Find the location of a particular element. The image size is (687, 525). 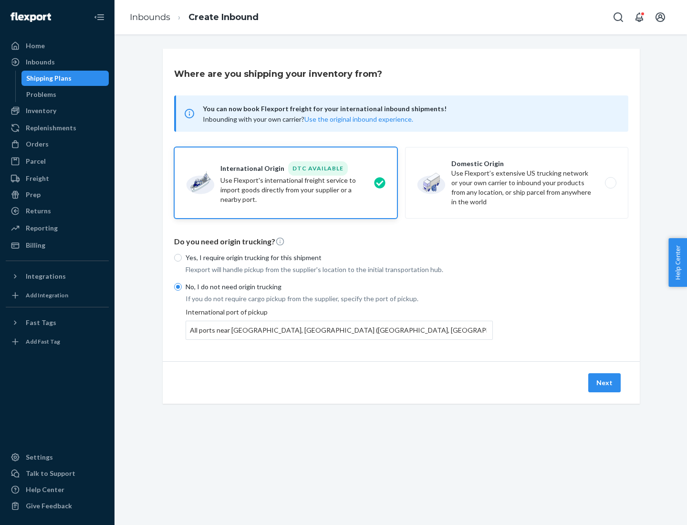

a: Prep is located at coordinates (57, 195).